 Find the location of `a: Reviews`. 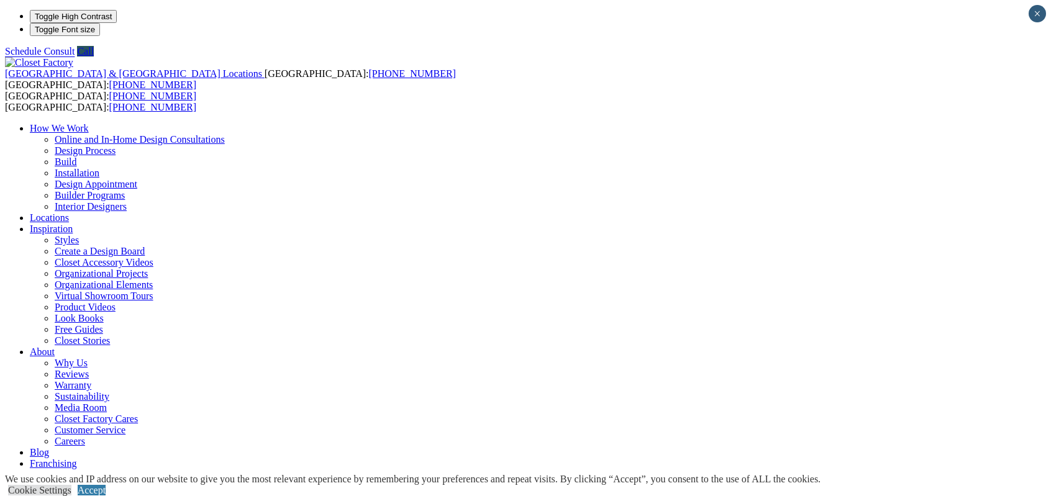

a: Reviews is located at coordinates (71, 374).